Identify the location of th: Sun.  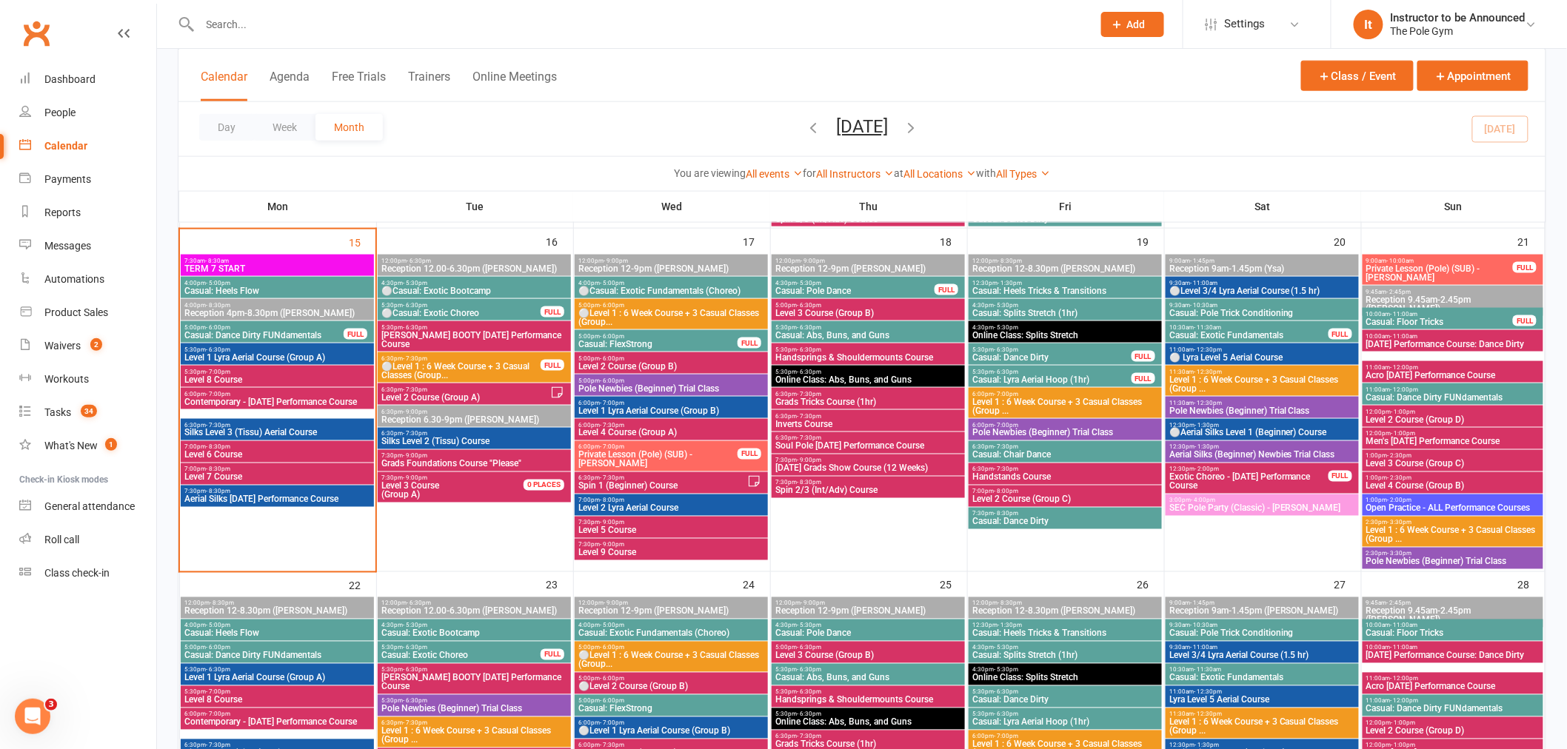
(1453, 207).